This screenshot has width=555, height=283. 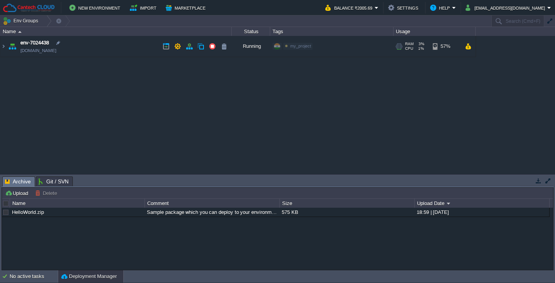 What do you see at coordinates (409, 49) in the screenshot?
I see `span: CPU` at bounding box center [409, 49].